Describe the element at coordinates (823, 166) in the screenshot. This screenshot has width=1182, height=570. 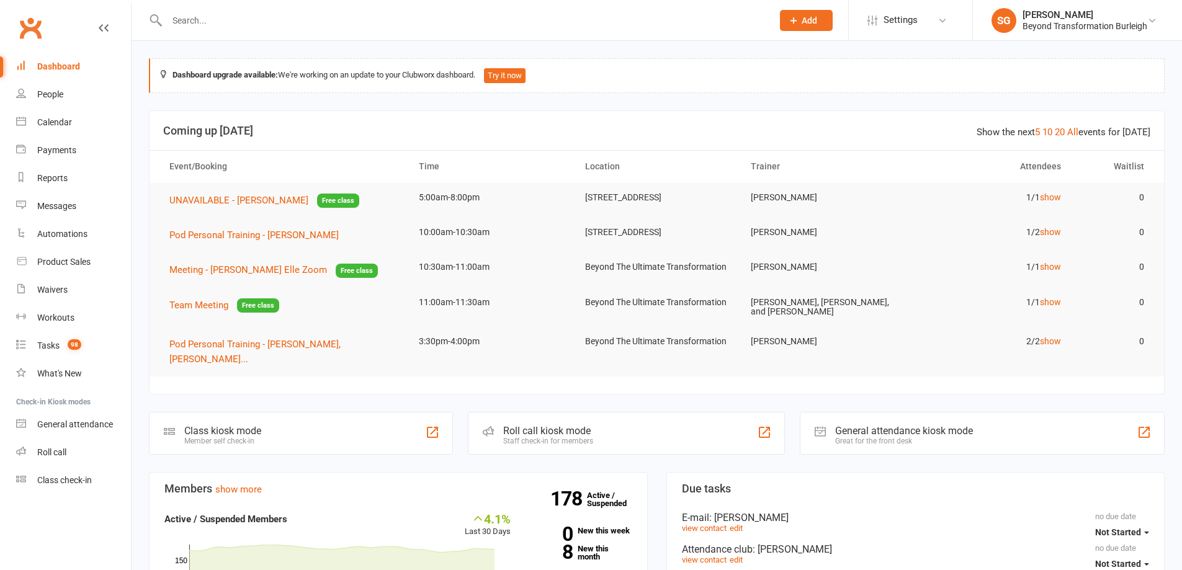
I see `th: Trainer` at that location.